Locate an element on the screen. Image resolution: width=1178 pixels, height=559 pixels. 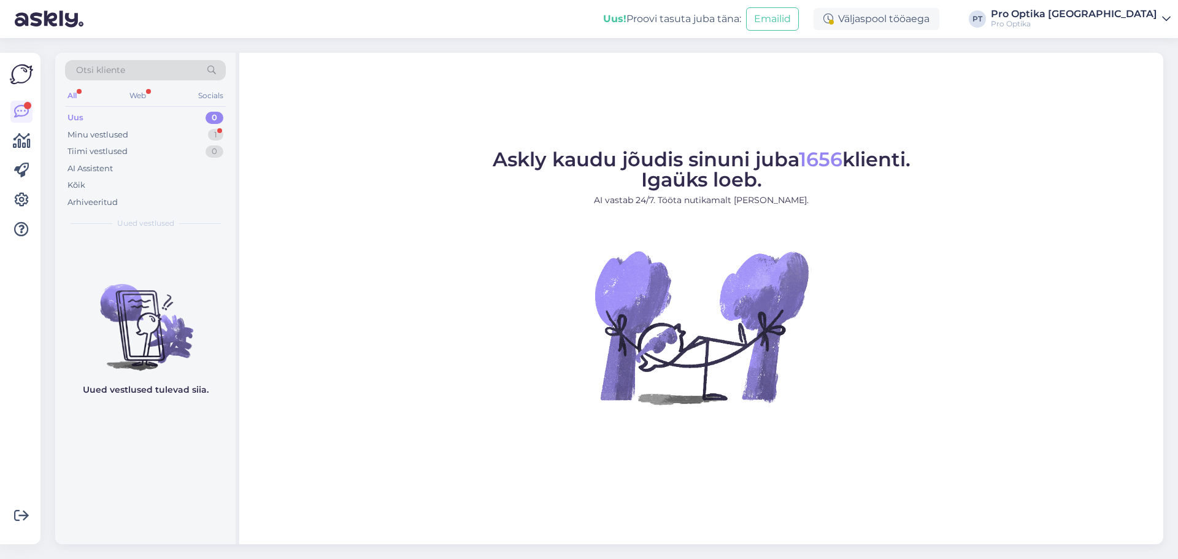
div: PT is located at coordinates (977, 19).